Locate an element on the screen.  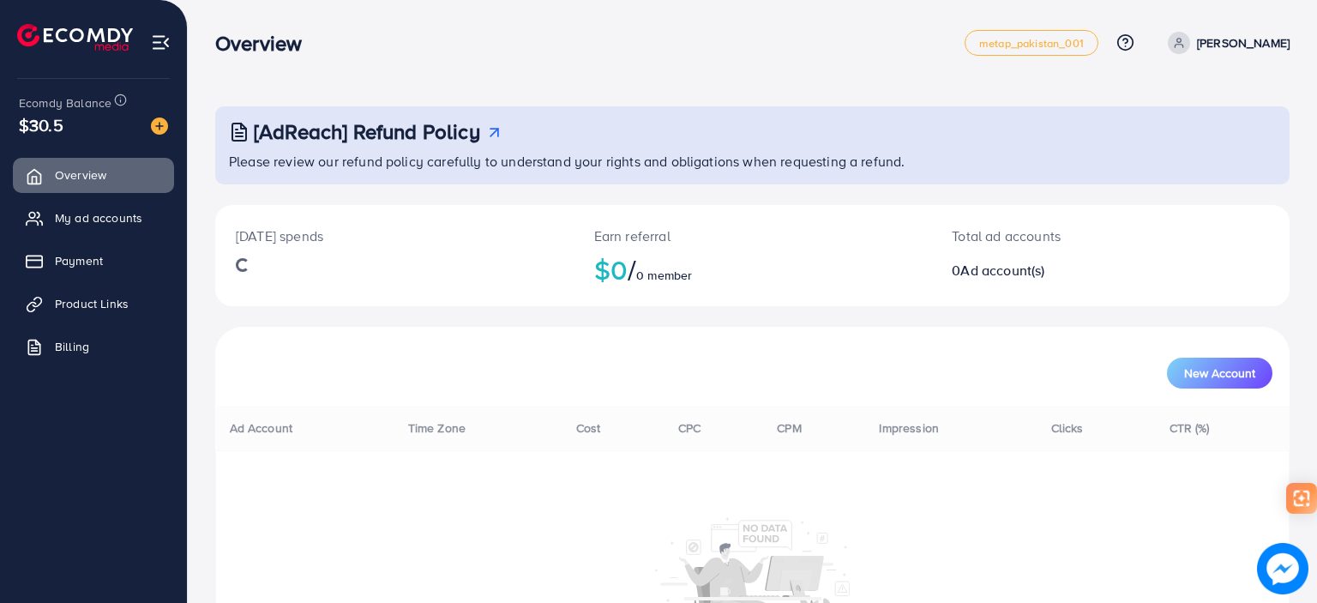
a: Billing is located at coordinates (93, 346).